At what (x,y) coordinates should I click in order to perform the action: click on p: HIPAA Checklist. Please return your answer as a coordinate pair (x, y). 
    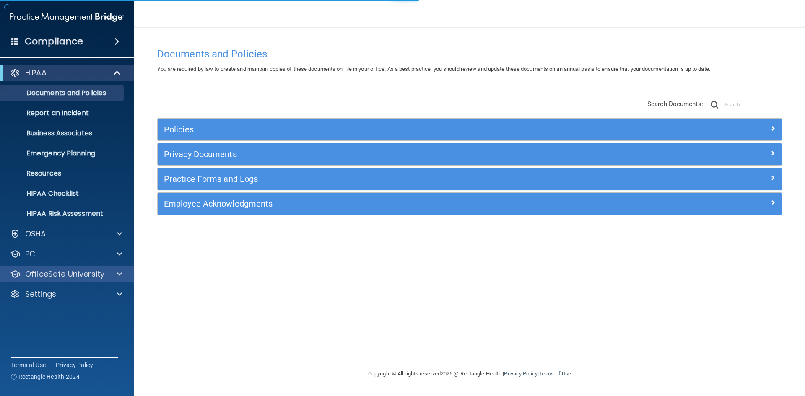
    Looking at the image, I should click on (62, 194).